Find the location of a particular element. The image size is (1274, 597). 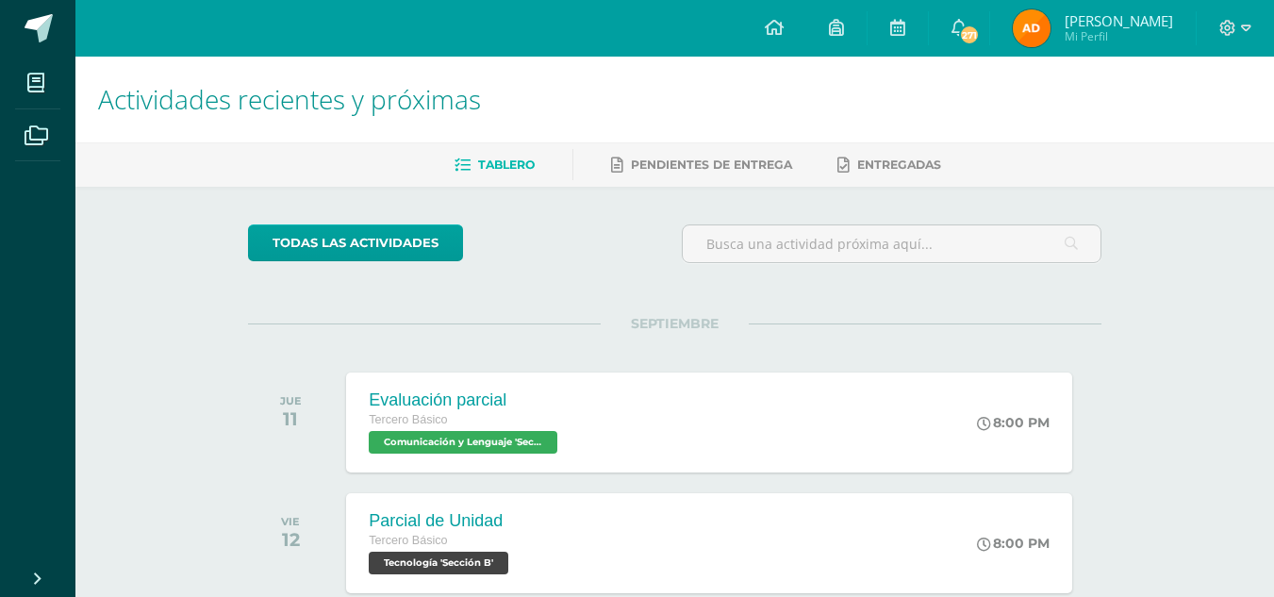

div: Evaluación parcial is located at coordinates (465, 400).